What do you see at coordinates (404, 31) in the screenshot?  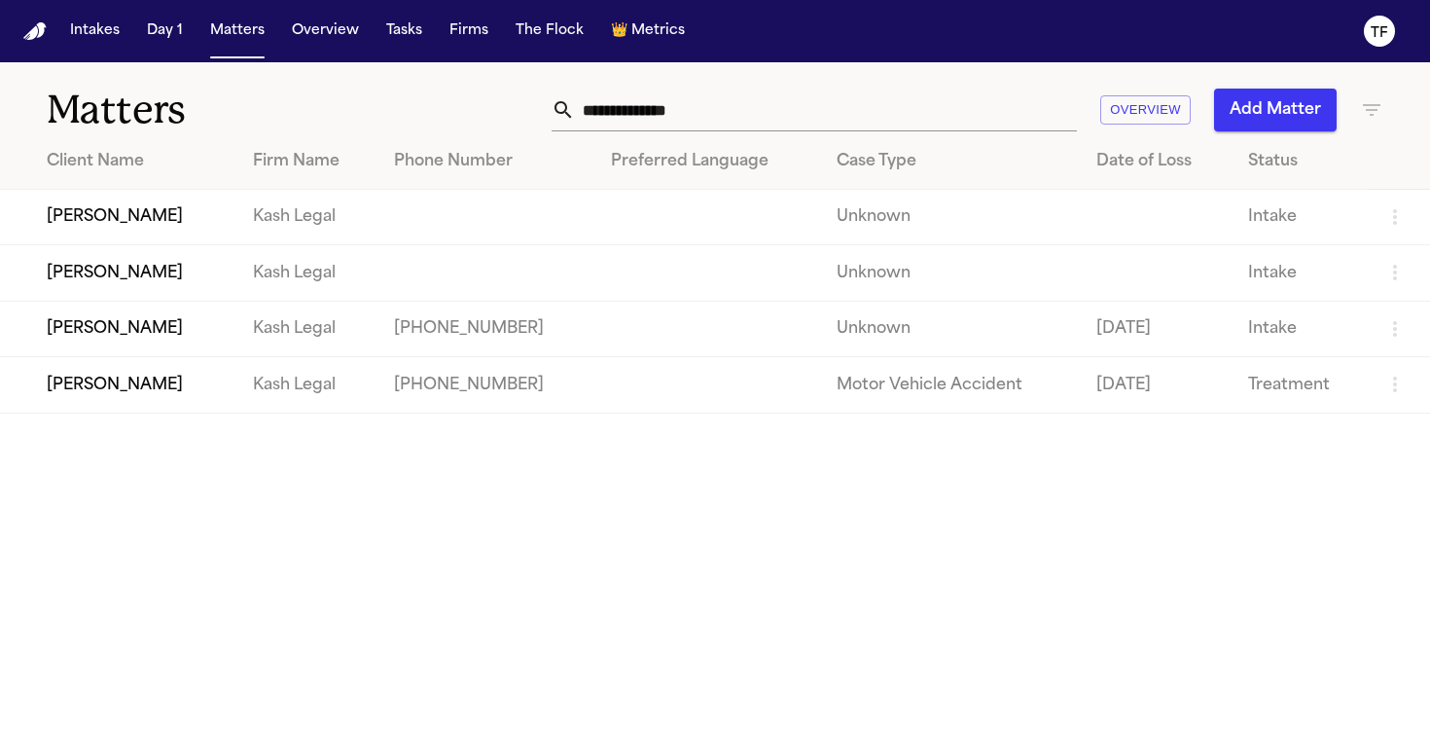 I see `button: Tasks` at bounding box center [404, 31].